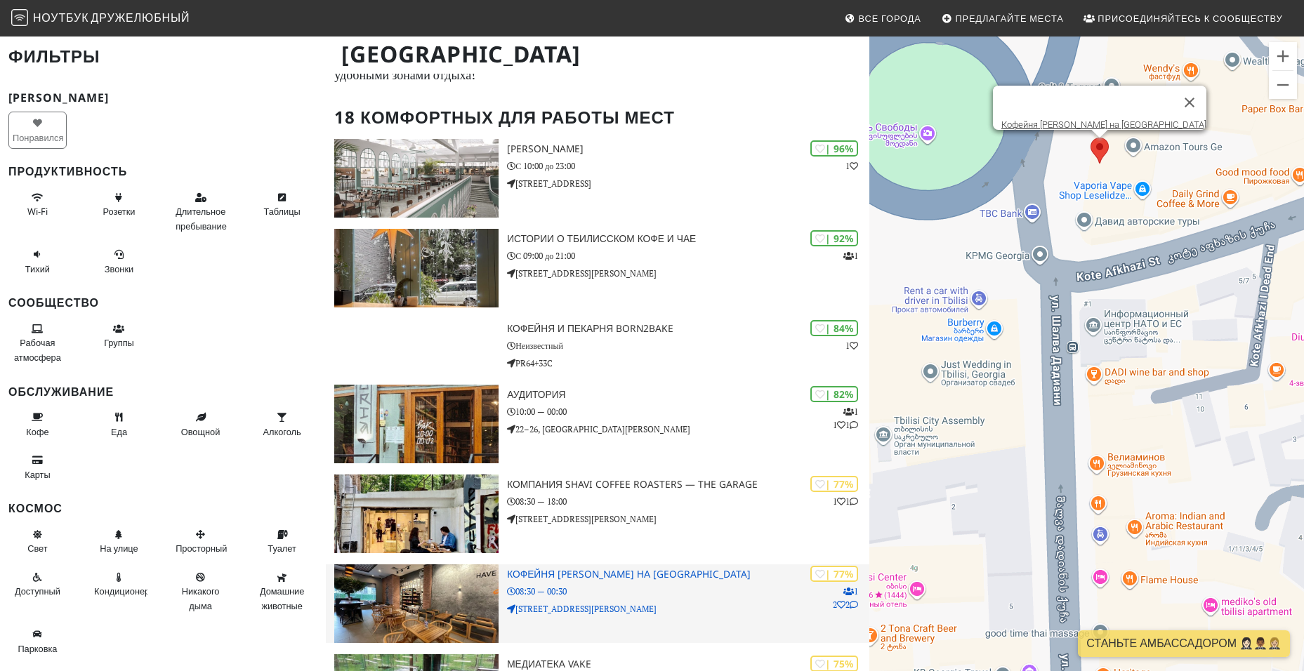 Image resolution: width=1304 pixels, height=671 pixels. I want to click on span: Люди, работающие, so click(37, 350).